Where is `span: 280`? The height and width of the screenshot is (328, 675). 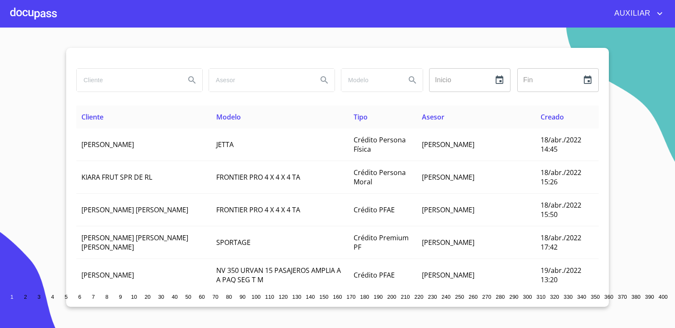
span: 280 is located at coordinates (500, 297).